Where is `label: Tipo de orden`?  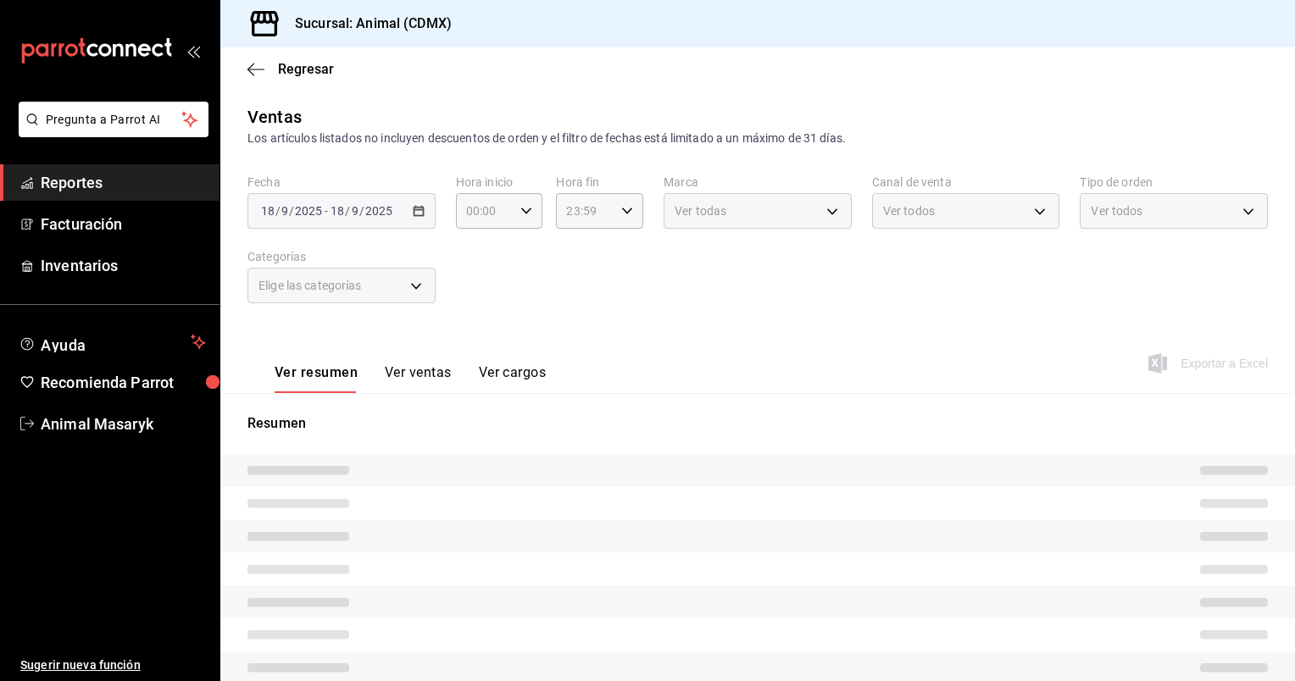
label: Tipo de orden is located at coordinates (1174, 182).